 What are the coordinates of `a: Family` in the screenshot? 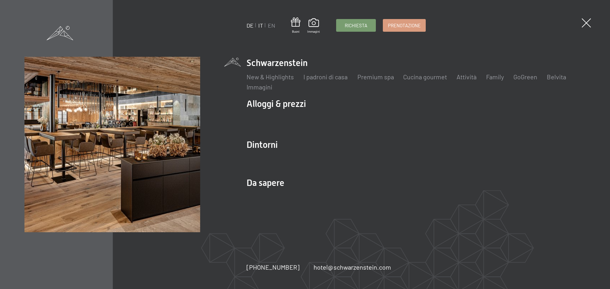 It's located at (495, 77).